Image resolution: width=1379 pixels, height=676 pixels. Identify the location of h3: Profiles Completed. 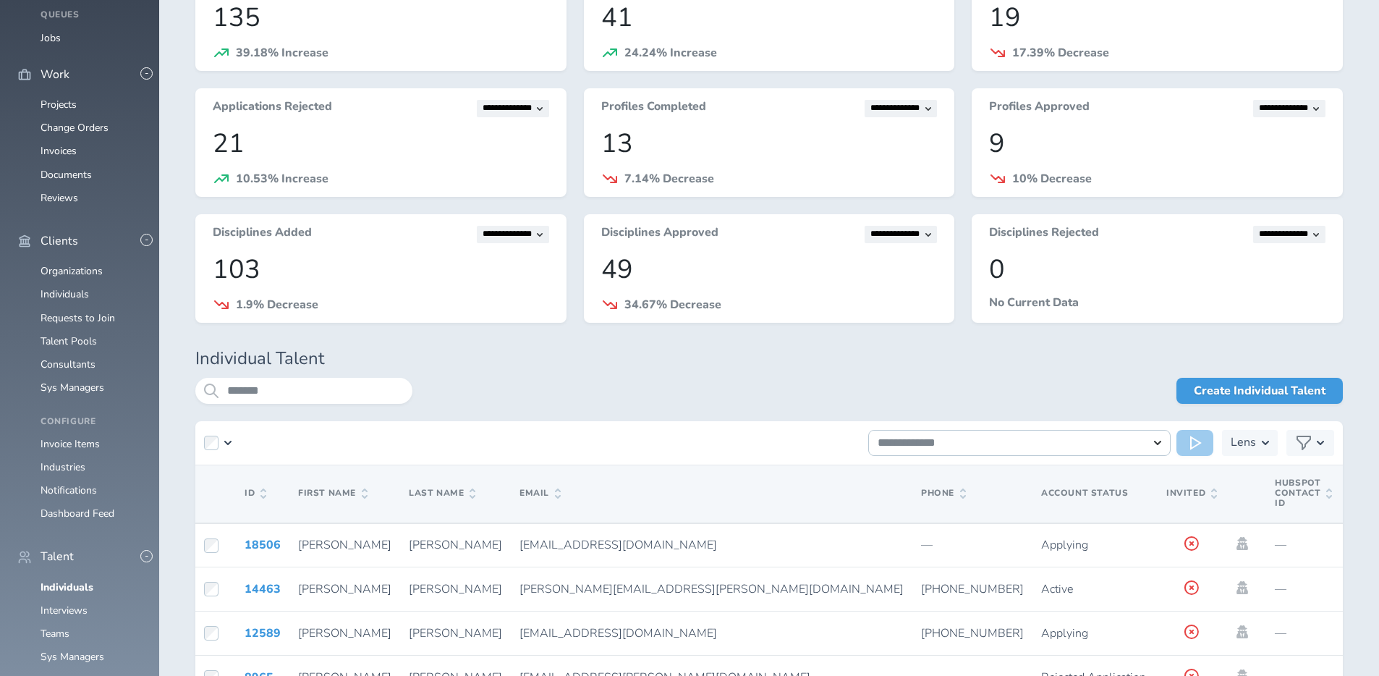
(653, 109).